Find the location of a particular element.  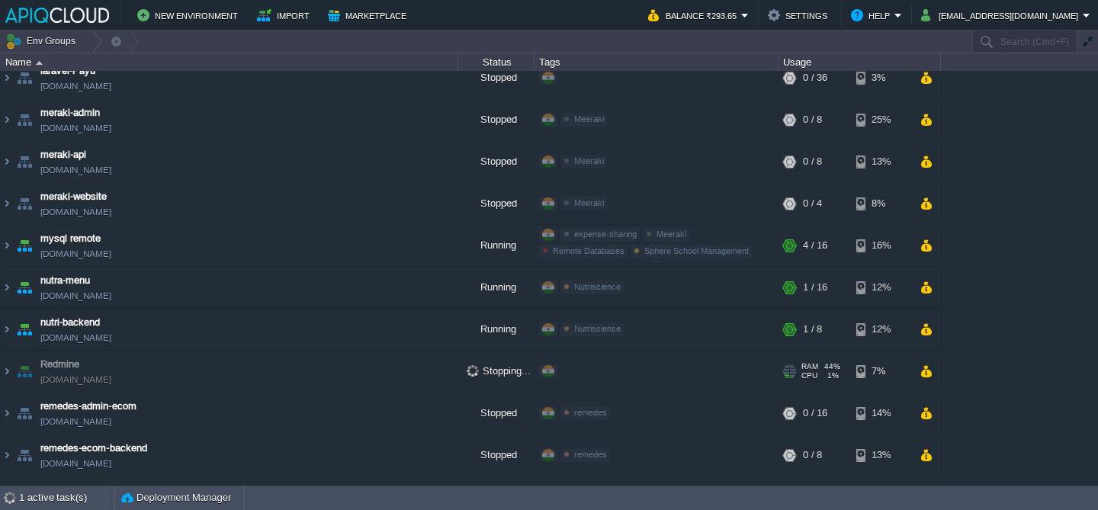

div: 0 / 16 is located at coordinates (815, 414).